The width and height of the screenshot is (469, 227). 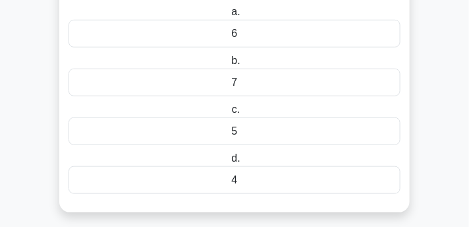 I want to click on div: 6, so click(x=235, y=34).